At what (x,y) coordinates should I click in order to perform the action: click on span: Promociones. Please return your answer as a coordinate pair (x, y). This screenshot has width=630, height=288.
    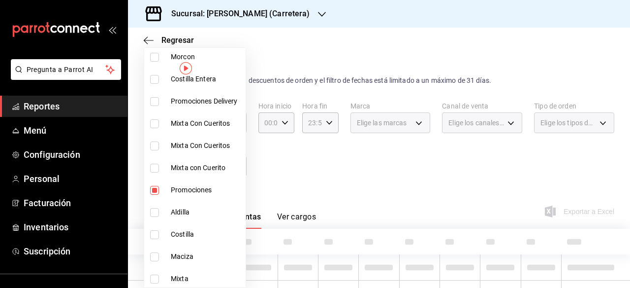
    Looking at the image, I should click on (206, 190).